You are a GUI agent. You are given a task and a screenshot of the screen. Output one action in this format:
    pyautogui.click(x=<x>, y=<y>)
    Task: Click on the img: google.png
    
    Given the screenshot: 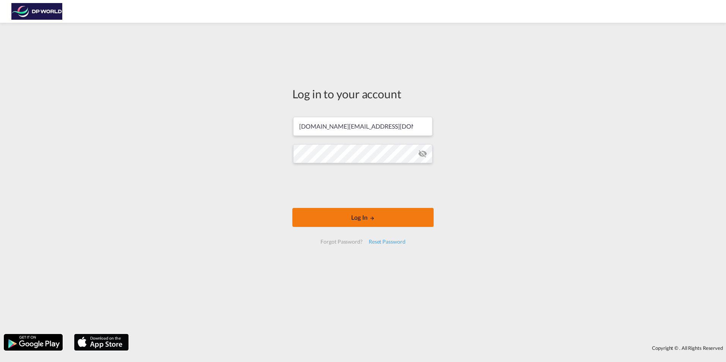 What is the action you would take?
    pyautogui.click(x=33, y=343)
    